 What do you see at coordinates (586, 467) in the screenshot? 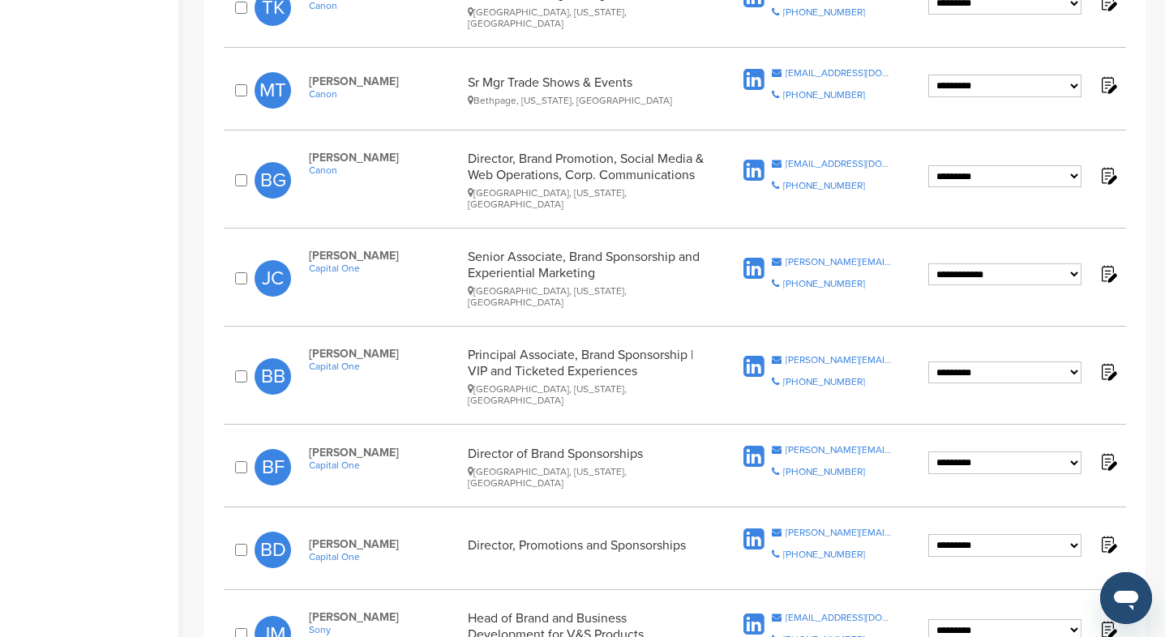
I see `div: Director of Brand Sponsorships` at bounding box center [586, 467].